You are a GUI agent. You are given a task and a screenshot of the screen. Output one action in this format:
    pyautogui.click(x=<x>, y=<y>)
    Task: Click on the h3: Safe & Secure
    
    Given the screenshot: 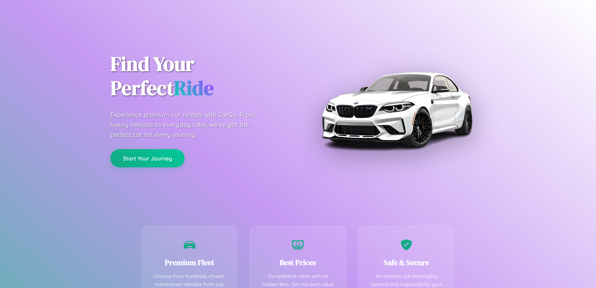 What is the action you would take?
    pyautogui.click(x=407, y=262)
    